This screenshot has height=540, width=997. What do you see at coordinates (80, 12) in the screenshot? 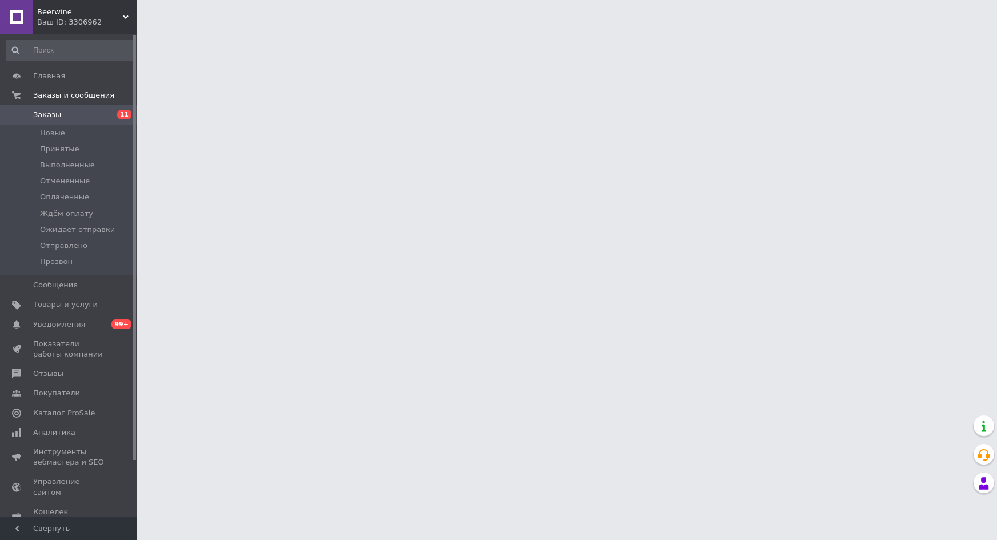
I see `span: Beerwine` at bounding box center [80, 12].